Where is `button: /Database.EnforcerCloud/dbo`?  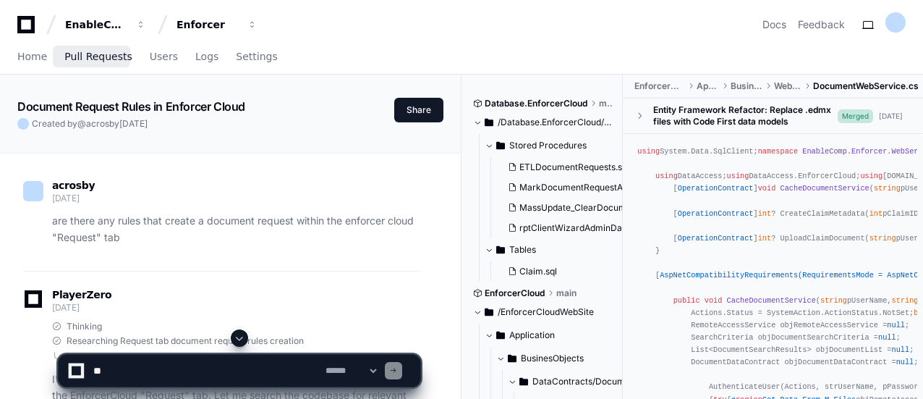
button: /Database.EnforcerCloud/dbo is located at coordinates (543, 122).